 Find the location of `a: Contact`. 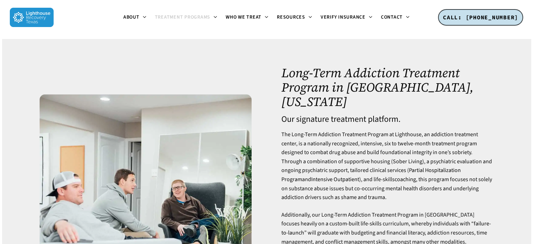

a: Contact is located at coordinates (395, 18).